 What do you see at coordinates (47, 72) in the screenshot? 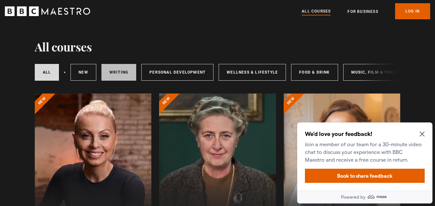
I see `a: All` at bounding box center [47, 72].